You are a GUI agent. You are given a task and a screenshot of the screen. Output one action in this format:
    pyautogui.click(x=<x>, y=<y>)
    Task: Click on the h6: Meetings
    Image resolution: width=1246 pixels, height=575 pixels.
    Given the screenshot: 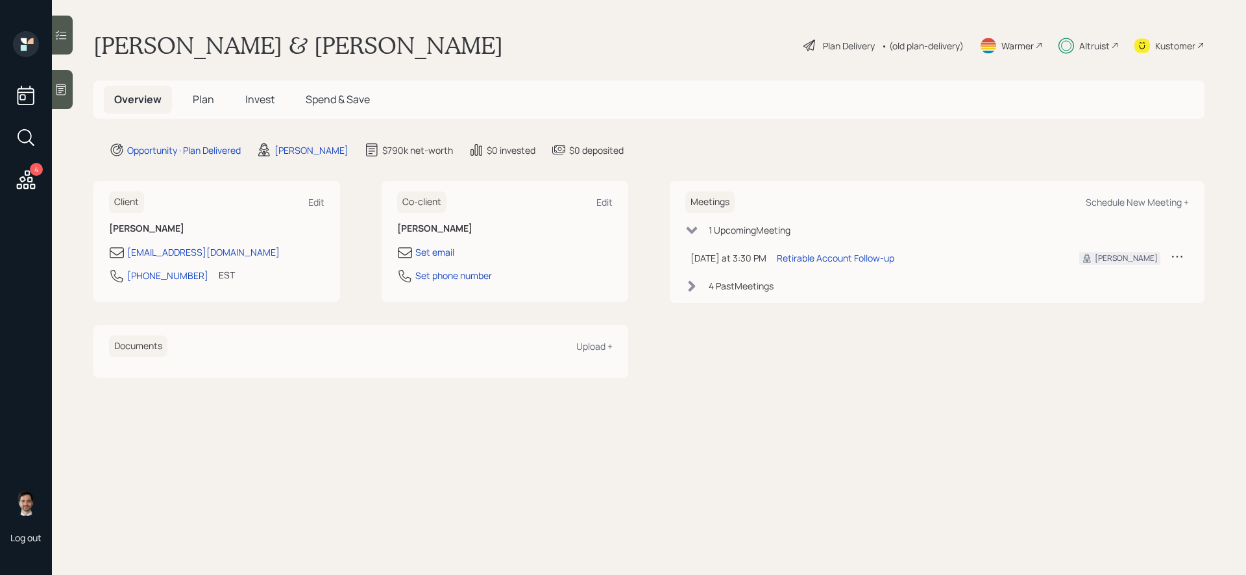 What is the action you would take?
    pyautogui.click(x=710, y=202)
    